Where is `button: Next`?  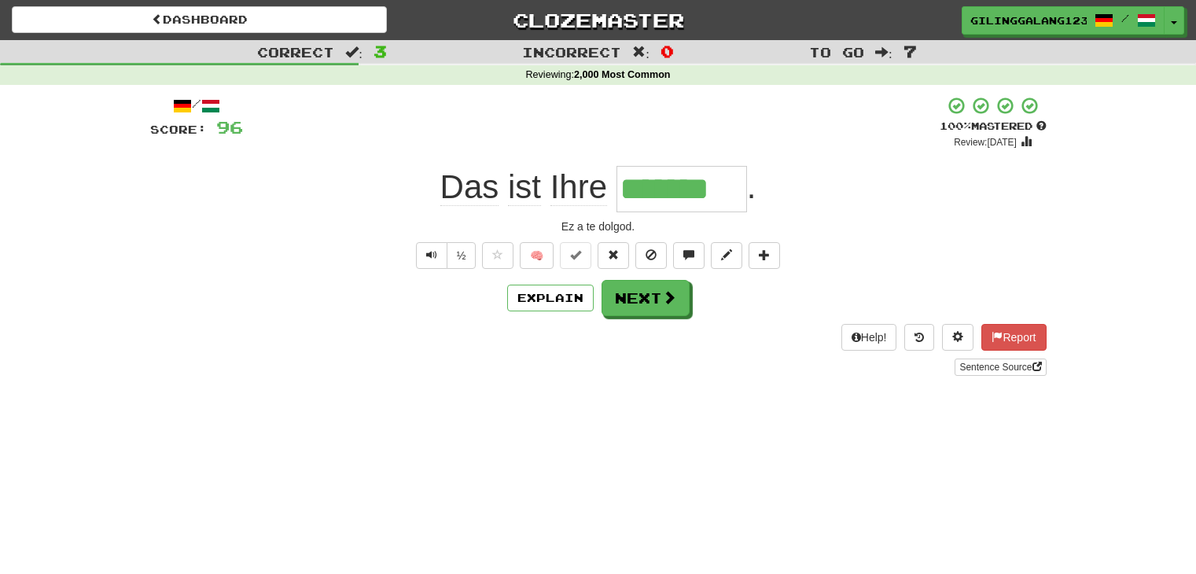
button: Next is located at coordinates (646, 298).